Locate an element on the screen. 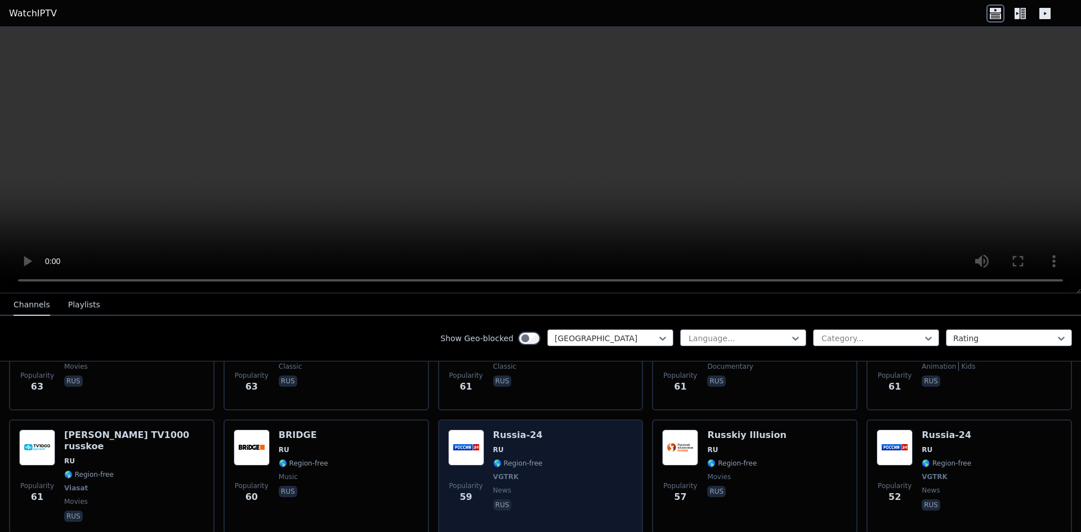 The image size is (1081, 532). a: WatchIPTV is located at coordinates (33, 14).